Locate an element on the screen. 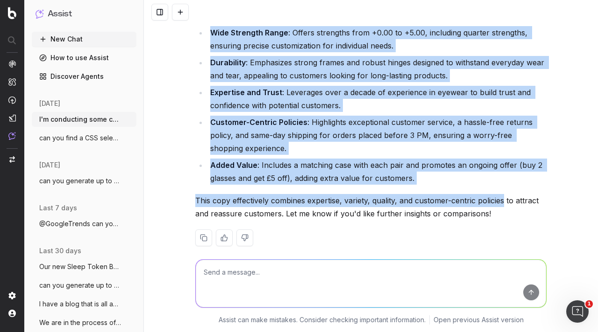  img: Setting is located at coordinates (12, 296).